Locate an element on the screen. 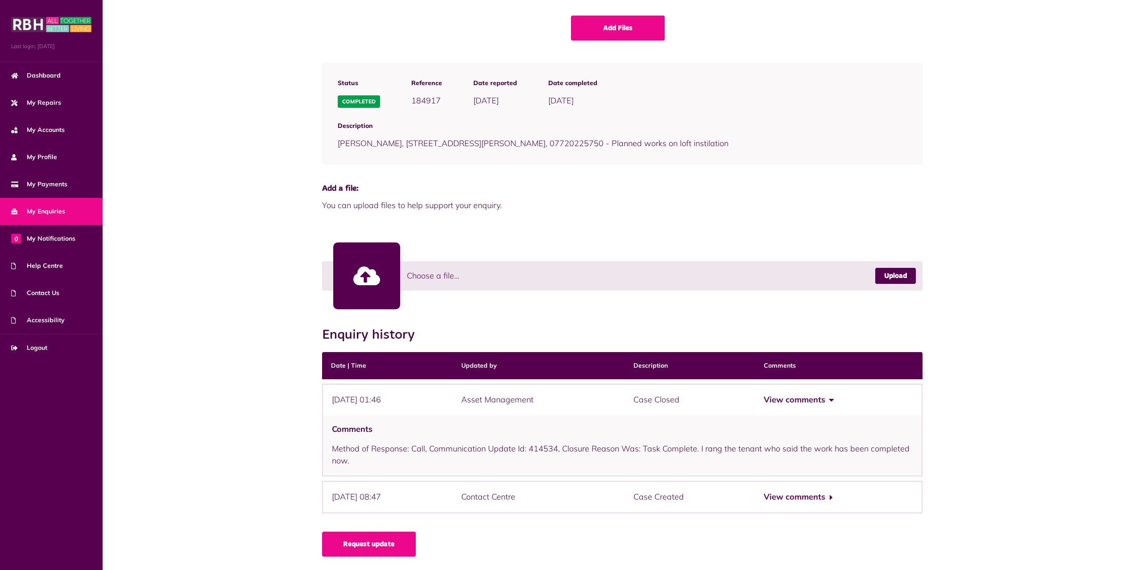 This screenshot has width=1142, height=570. img: MyRBH is located at coordinates (51, 25).